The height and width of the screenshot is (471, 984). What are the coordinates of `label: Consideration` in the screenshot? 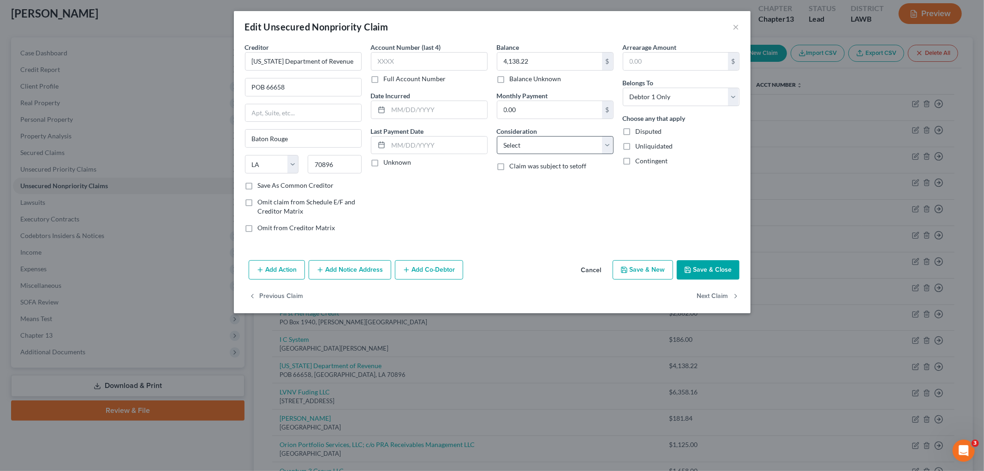 It's located at (517, 131).